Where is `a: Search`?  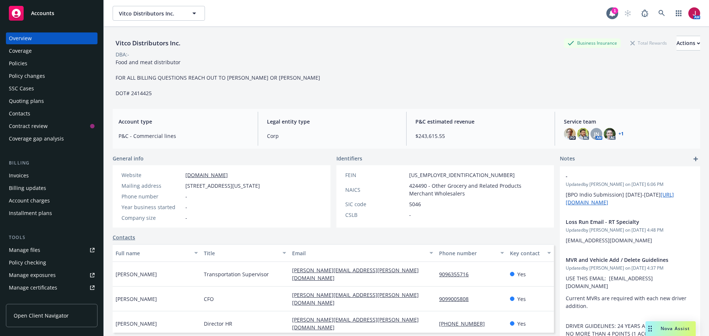 a: Search is located at coordinates (662, 13).